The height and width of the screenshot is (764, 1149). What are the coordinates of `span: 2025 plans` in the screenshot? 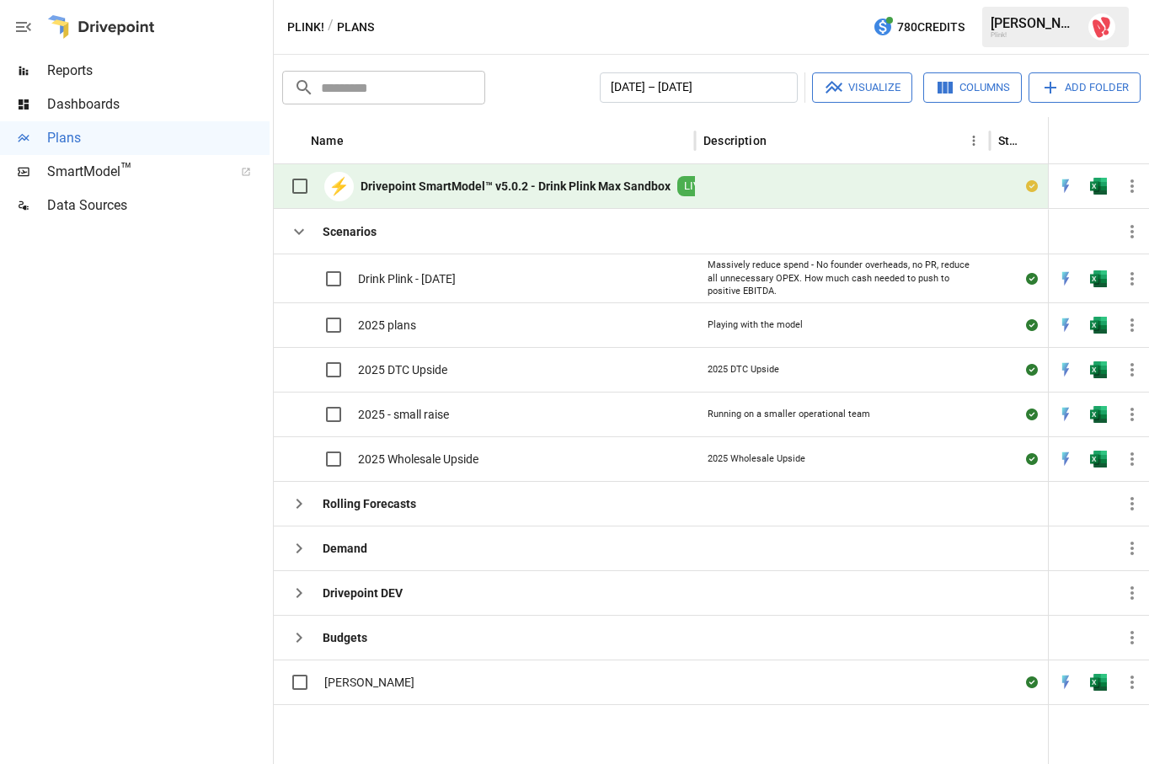 It's located at (387, 325).